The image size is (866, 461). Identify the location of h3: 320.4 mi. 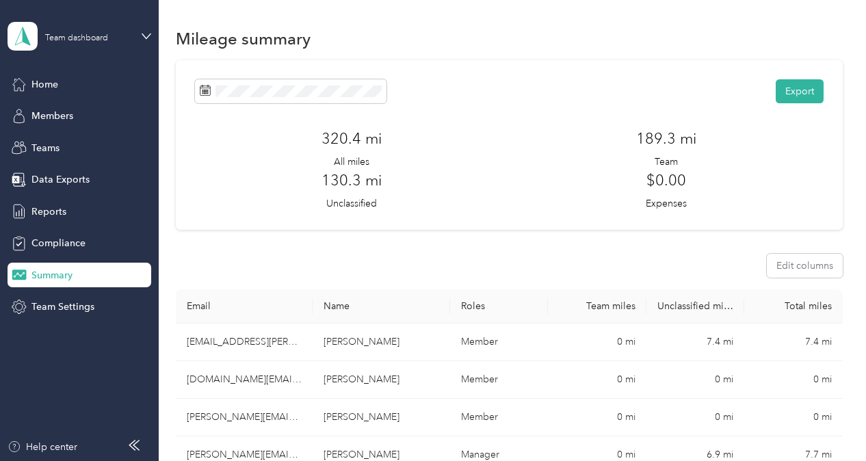
(352, 138).